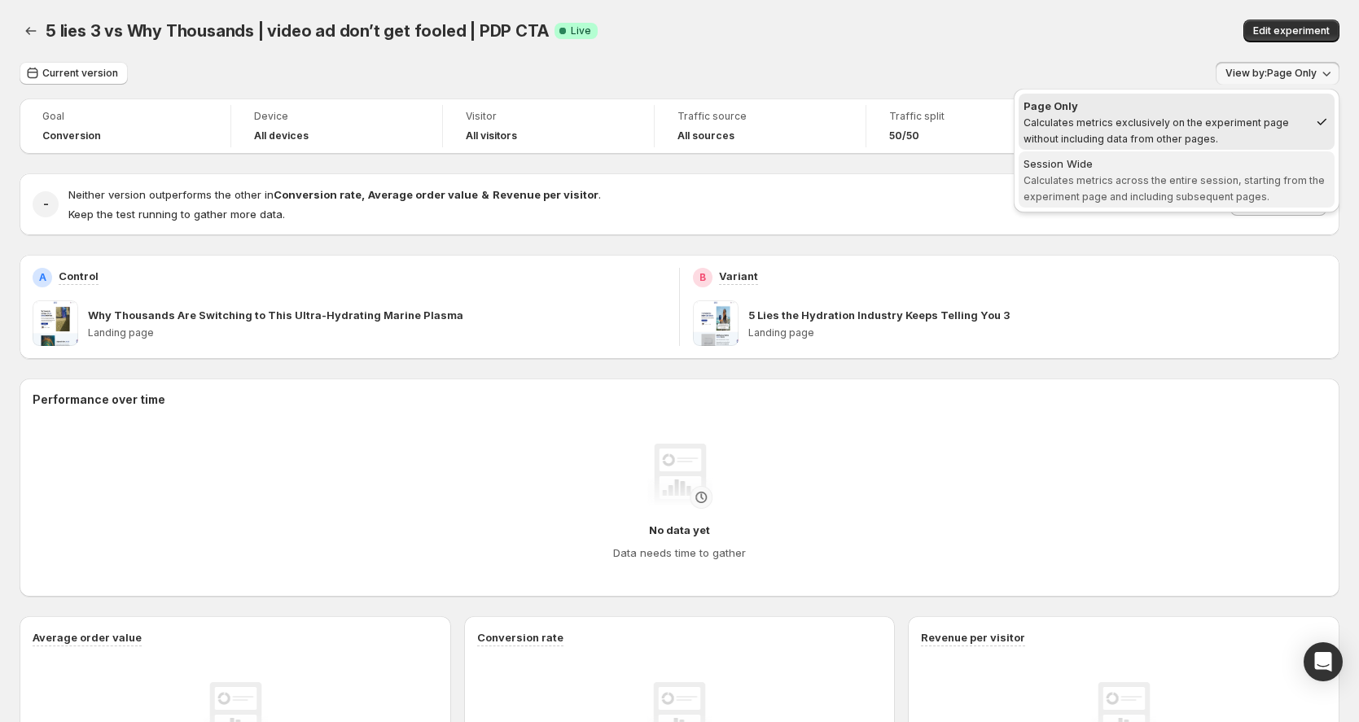 The height and width of the screenshot is (722, 1359). Describe the element at coordinates (72, 136) in the screenshot. I see `span: Conversion` at that location.